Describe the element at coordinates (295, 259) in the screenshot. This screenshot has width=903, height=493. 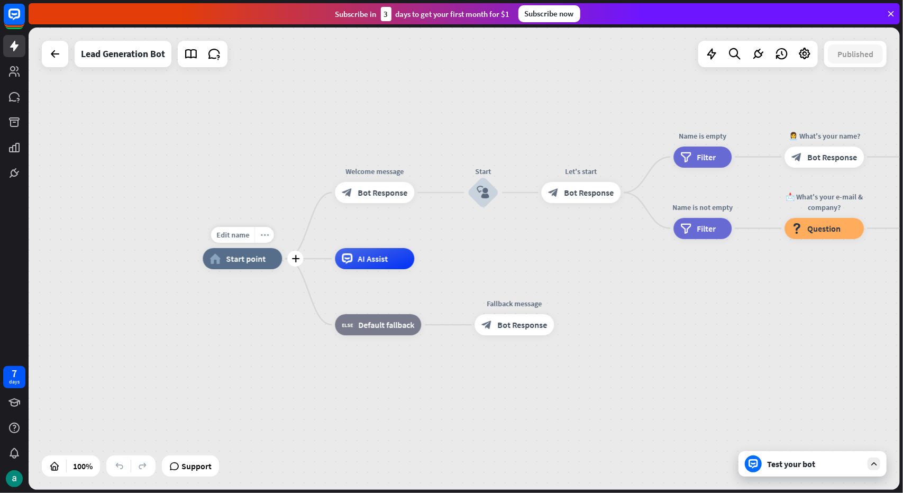
I see `i: plus` at that location.